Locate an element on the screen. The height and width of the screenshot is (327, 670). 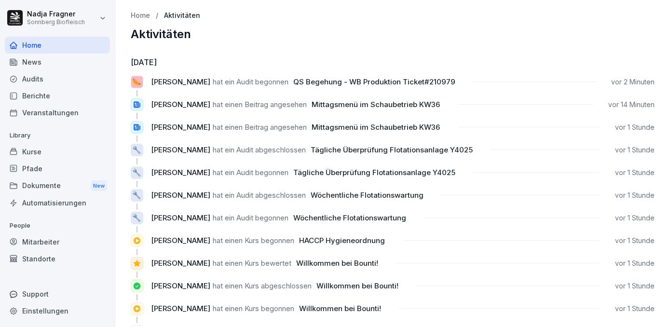
div: Support is located at coordinates (57, 294).